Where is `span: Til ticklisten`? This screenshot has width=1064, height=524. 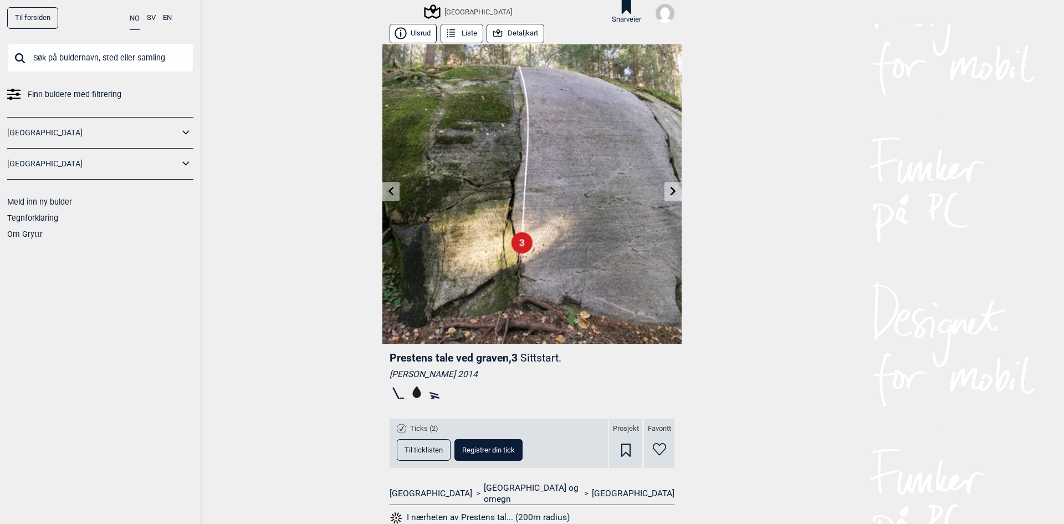 span: Til ticklisten is located at coordinates (423, 449).